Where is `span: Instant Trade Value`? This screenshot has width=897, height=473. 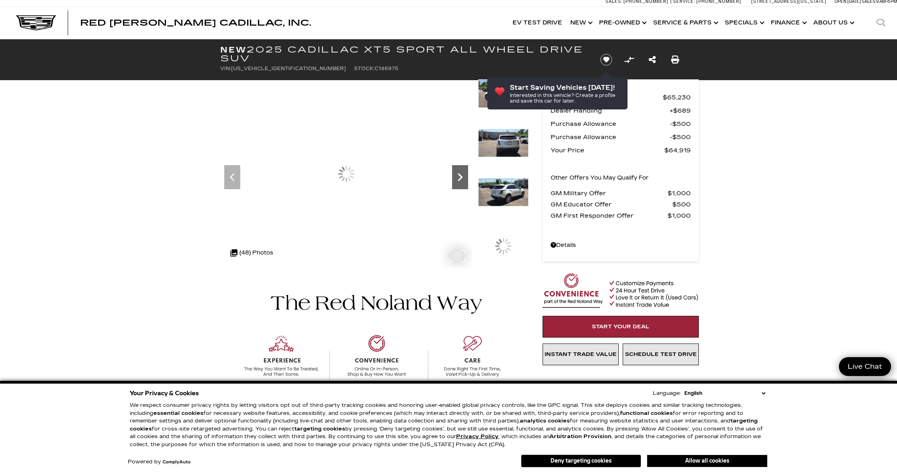
span: Instant Trade Value is located at coordinates (581, 354).